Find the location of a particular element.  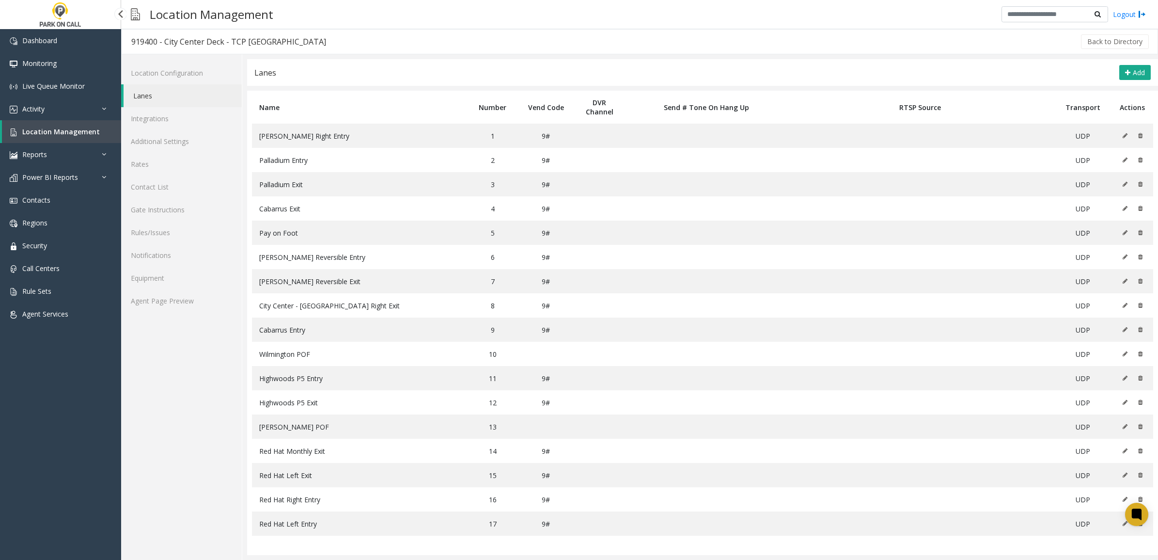

td: 5 is located at coordinates (492, 233).